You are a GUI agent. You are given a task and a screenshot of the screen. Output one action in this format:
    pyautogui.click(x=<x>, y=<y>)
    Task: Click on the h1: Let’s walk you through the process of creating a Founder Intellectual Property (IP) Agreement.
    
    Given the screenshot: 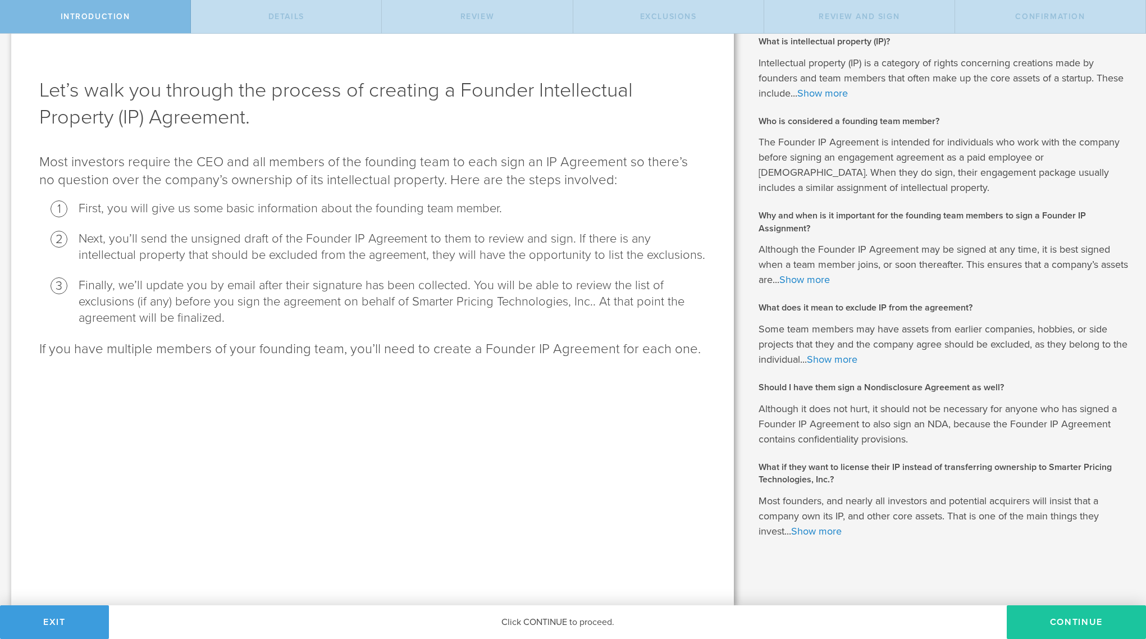 What is the action you would take?
    pyautogui.click(x=372, y=104)
    